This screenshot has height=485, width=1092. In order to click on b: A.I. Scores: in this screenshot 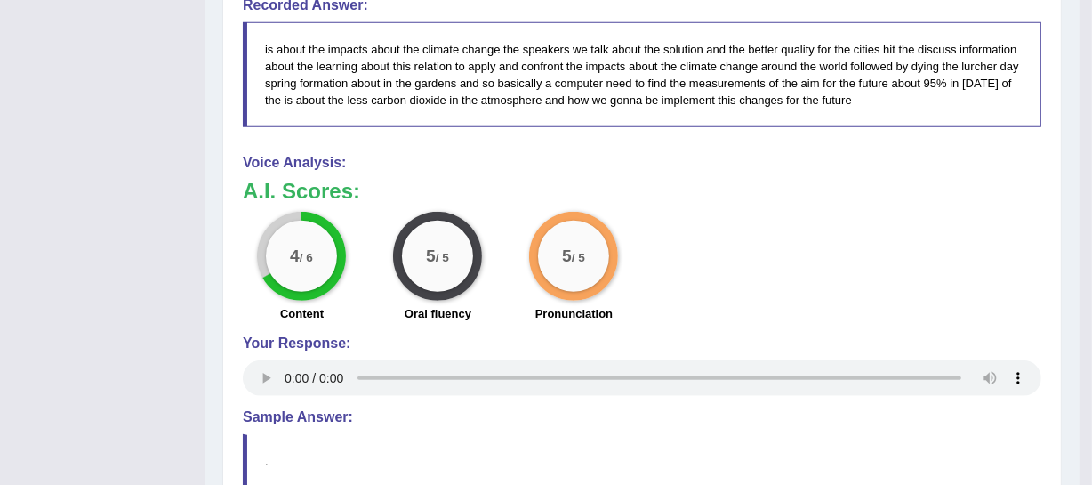, I will do `click(301, 190)`.